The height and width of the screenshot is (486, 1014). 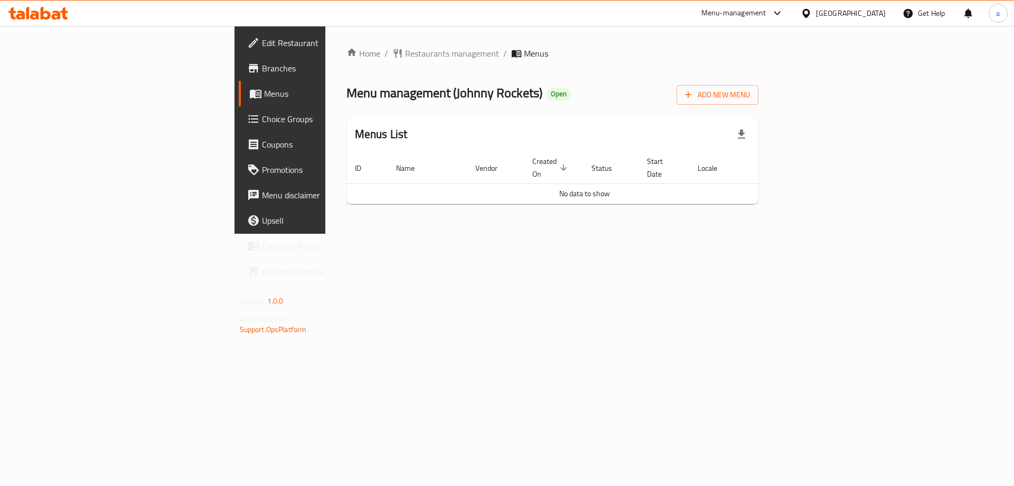 I want to click on span: Choice Groups, so click(x=329, y=119).